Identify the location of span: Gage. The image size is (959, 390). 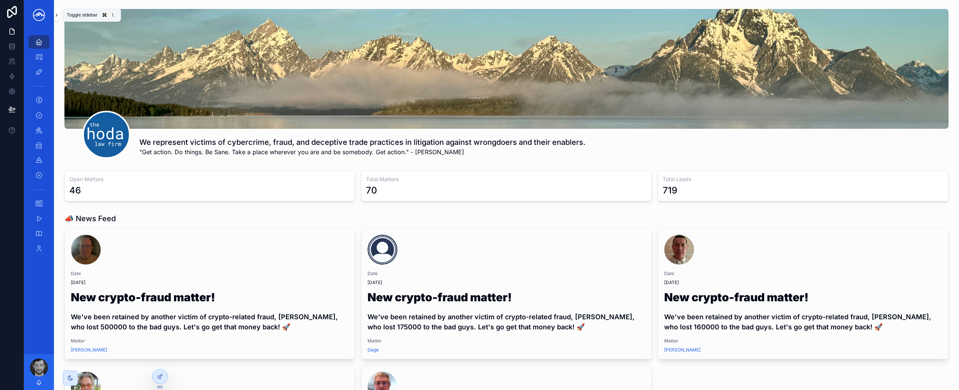
(373, 350).